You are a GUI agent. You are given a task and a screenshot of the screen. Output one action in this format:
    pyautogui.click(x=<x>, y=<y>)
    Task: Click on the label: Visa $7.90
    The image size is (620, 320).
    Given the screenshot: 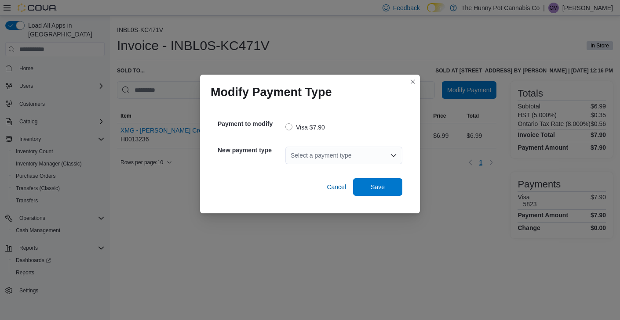 What is the action you would take?
    pyautogui.click(x=305, y=127)
    